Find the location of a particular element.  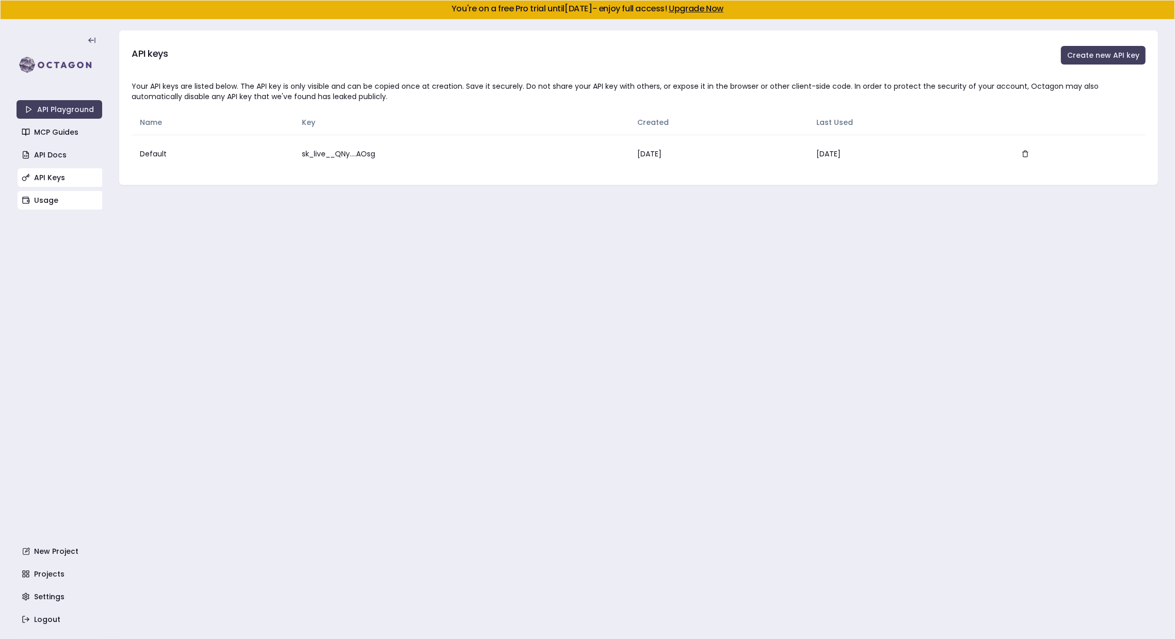

a: API Docs is located at coordinates (60, 155).